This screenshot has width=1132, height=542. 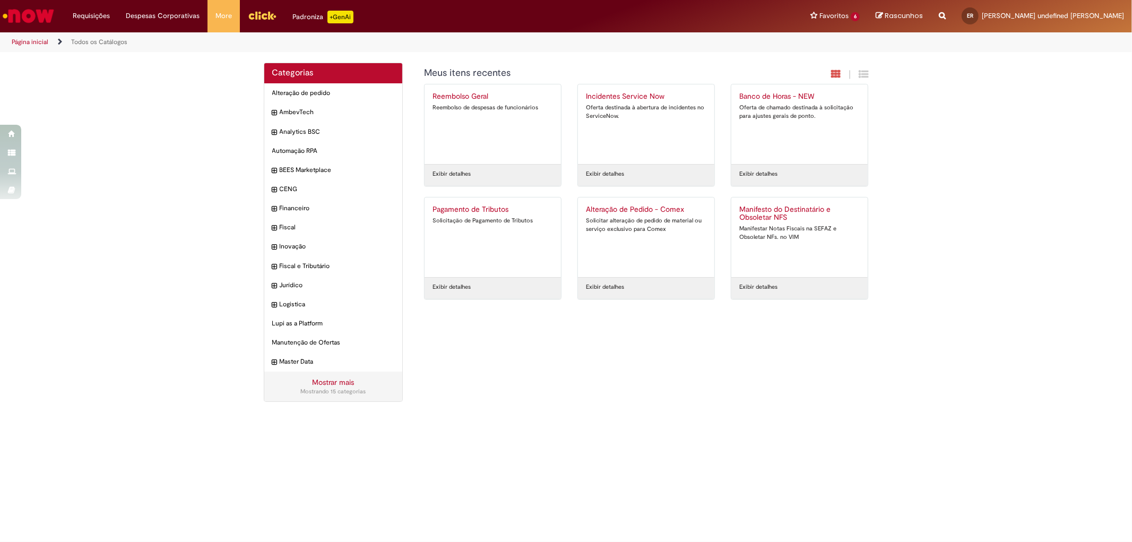 I want to click on a: Incidentes Service Now Oferta destinada à abertura de incidentes no ServiceNow., so click(x=646, y=124).